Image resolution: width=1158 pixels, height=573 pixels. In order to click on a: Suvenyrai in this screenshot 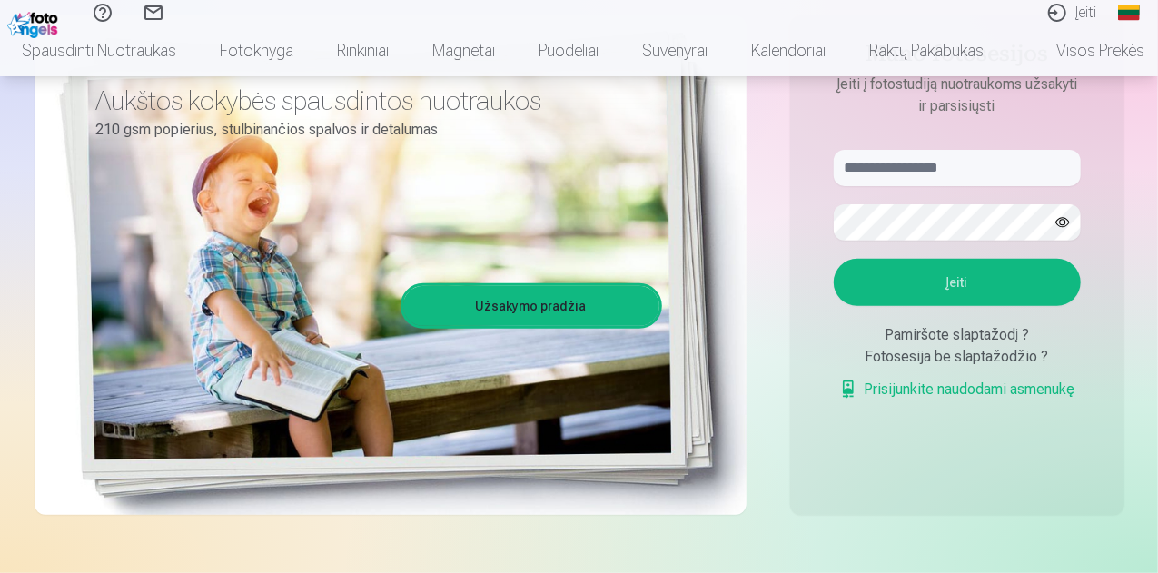, I will do `click(675, 51)`.